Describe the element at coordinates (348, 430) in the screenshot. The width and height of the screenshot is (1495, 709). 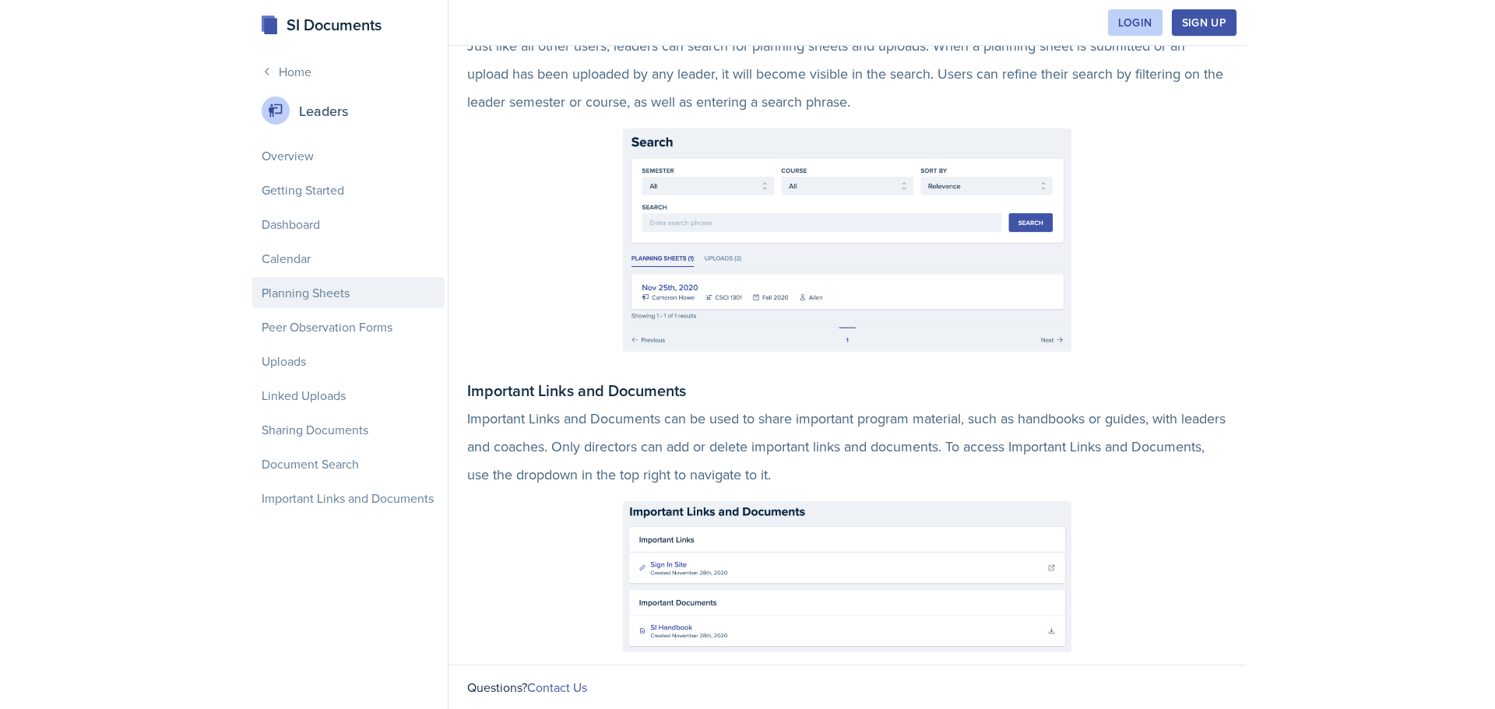
I see `div: Sharing Documents` at that location.